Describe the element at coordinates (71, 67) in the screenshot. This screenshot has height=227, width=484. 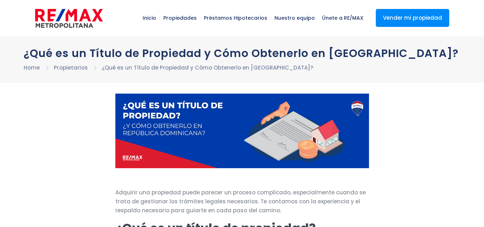
I see `a: Propietarios` at that location.